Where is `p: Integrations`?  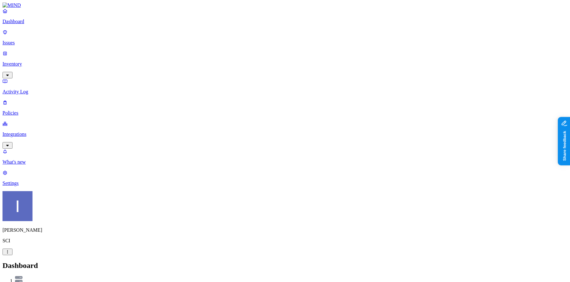
p: Integrations is located at coordinates (285, 134).